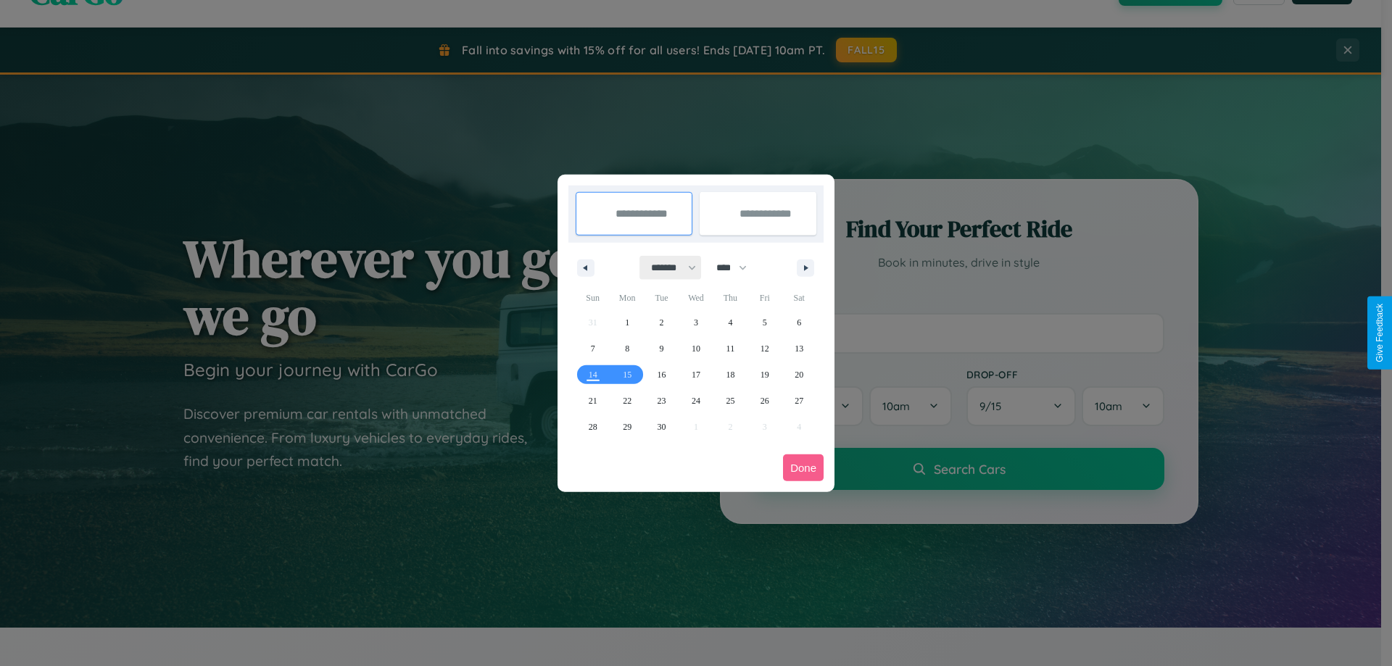  What do you see at coordinates (799, 375) in the screenshot?
I see `button: 20` at bounding box center [799, 375].